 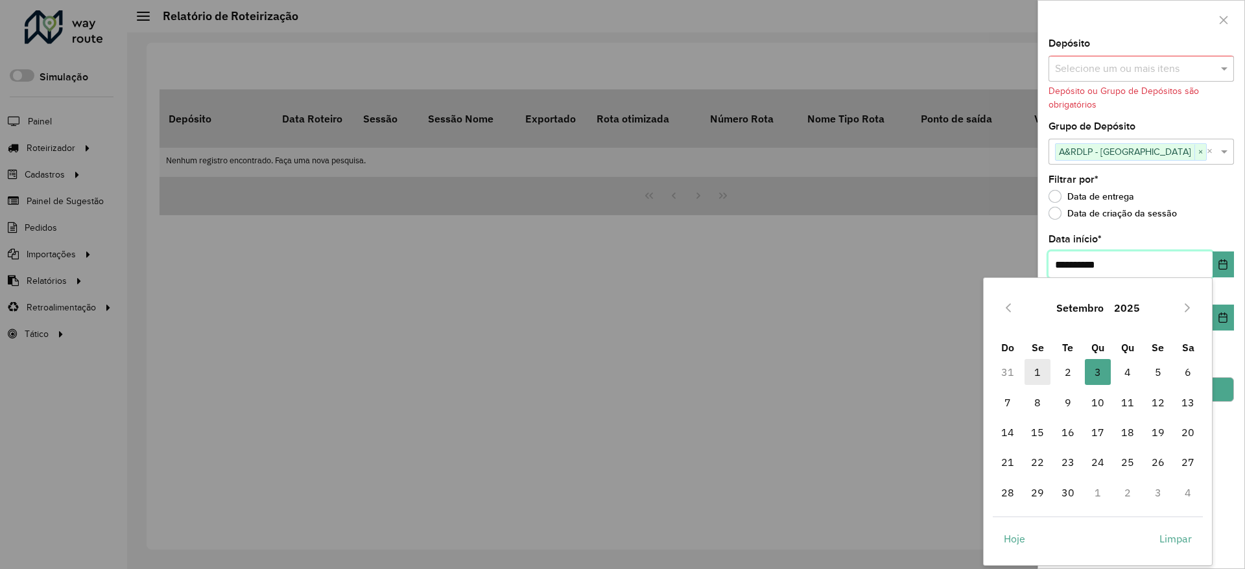 What do you see at coordinates (1008, 403) in the screenshot?
I see `span: 7` at bounding box center [1008, 403].